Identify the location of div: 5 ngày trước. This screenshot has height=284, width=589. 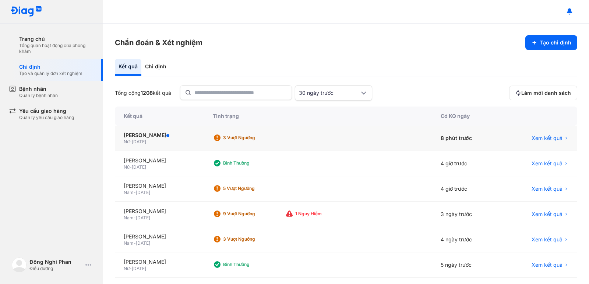
(466, 265).